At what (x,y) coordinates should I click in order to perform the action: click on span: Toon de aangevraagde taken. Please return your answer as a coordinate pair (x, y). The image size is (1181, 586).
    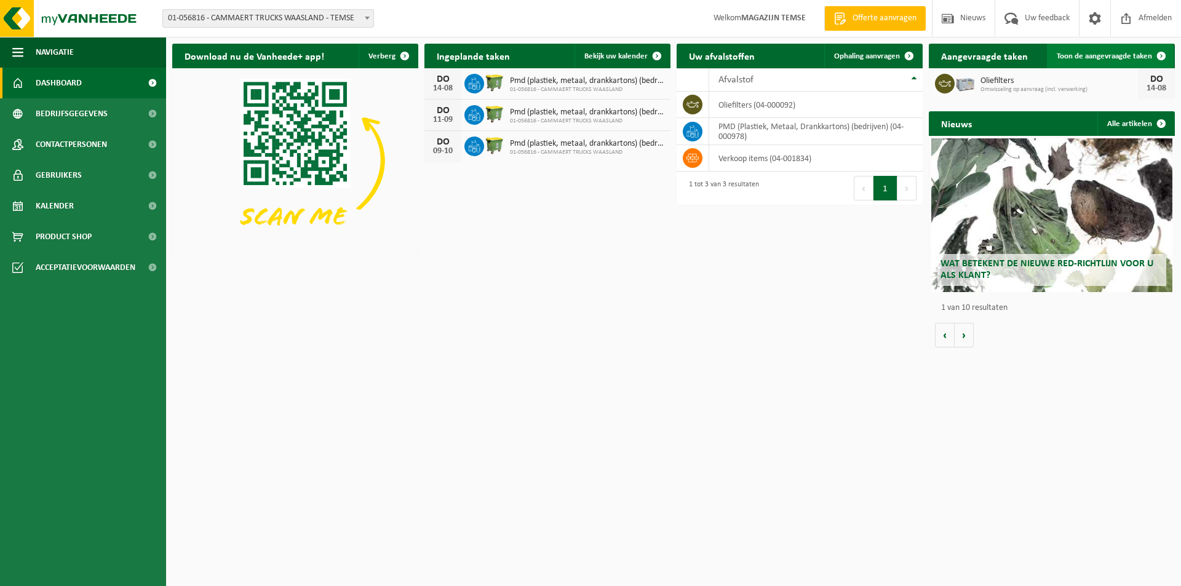
    Looking at the image, I should click on (1104, 56).